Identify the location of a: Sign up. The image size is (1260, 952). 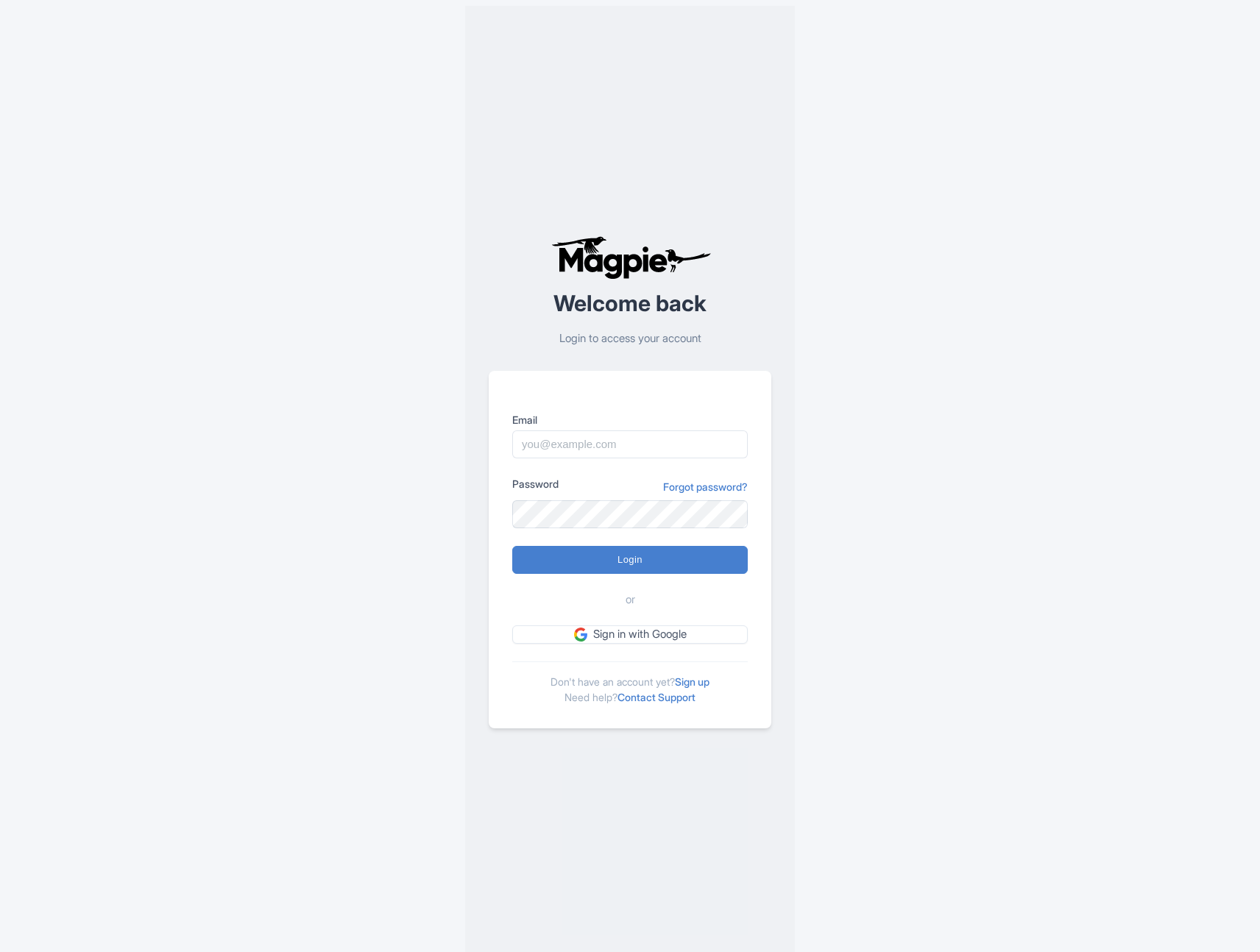
(692, 681).